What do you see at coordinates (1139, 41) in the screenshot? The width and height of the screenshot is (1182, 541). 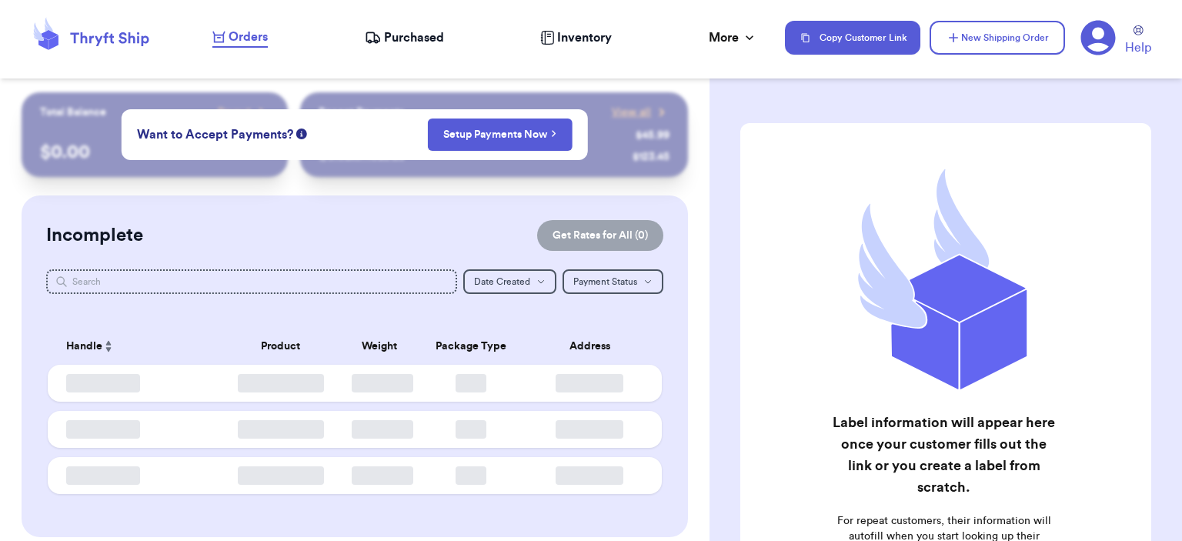 I see `a: Help` at bounding box center [1139, 41].